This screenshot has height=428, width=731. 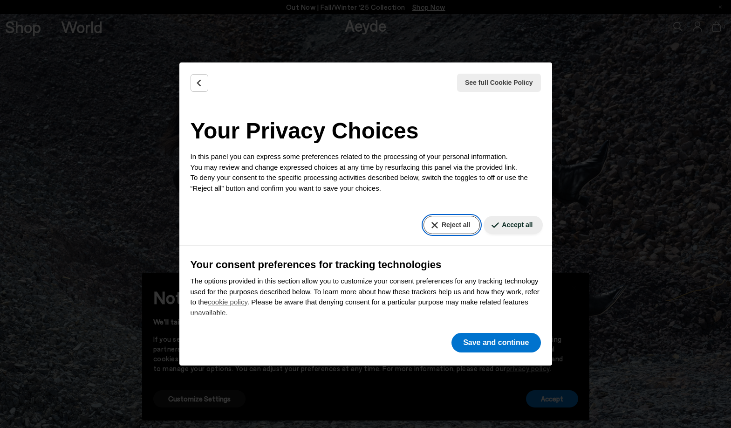 I want to click on button: Reject all, so click(x=452, y=225).